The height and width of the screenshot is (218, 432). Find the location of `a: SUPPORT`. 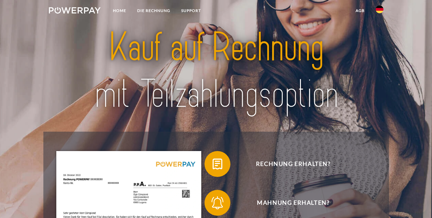

a: SUPPORT is located at coordinates (191, 11).